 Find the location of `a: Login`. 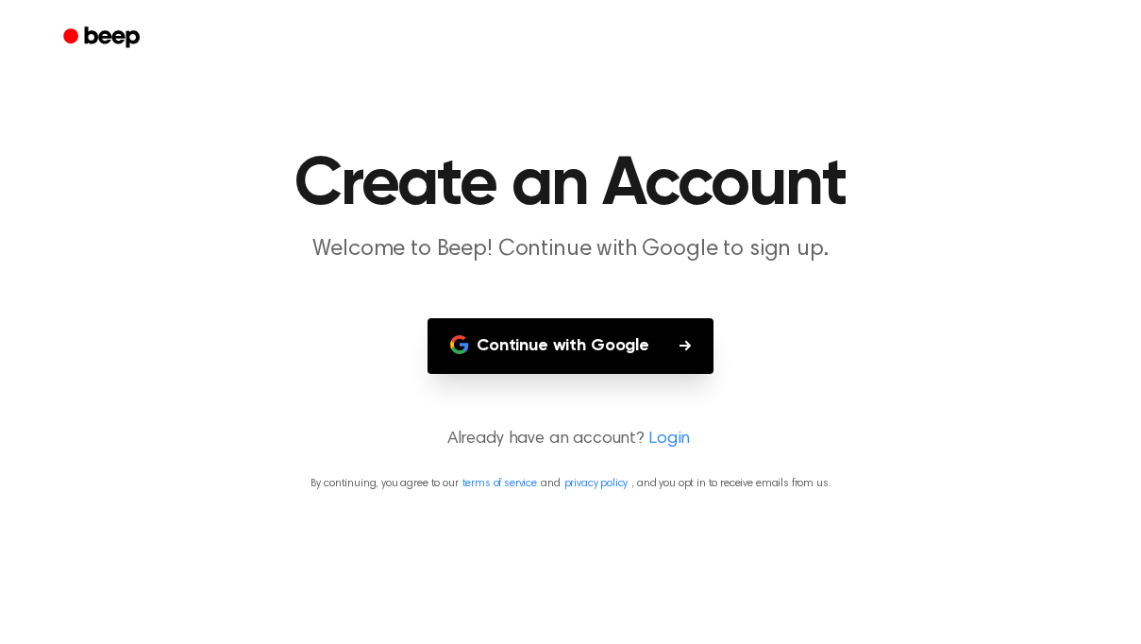

a: Login is located at coordinates (669, 439).